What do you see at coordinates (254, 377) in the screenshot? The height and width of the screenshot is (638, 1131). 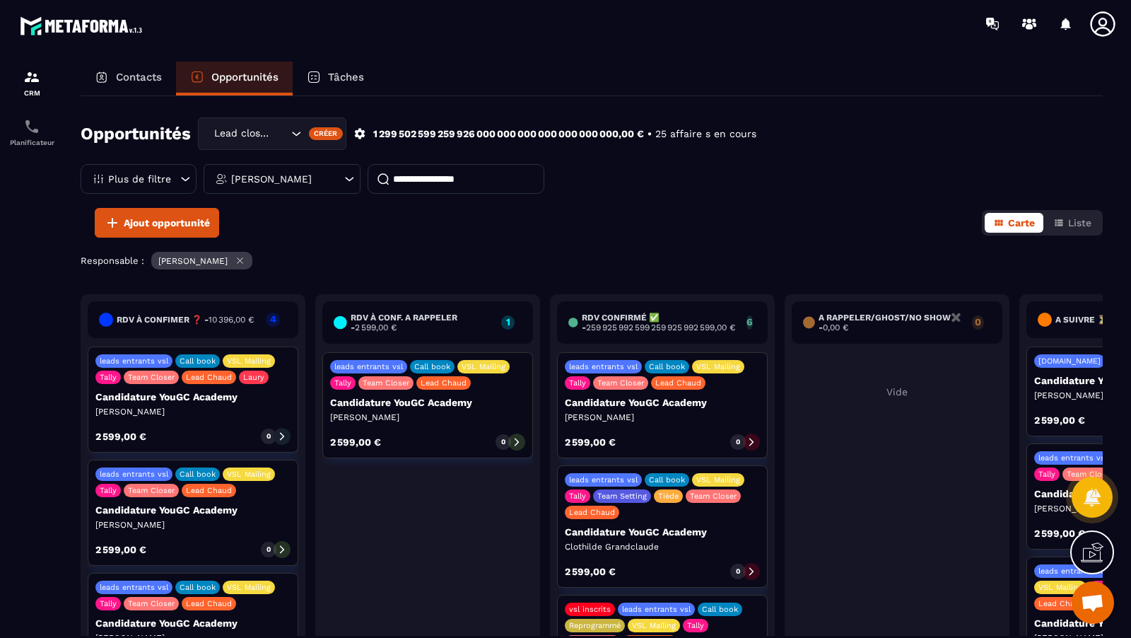 I see `p: Laury` at bounding box center [254, 377].